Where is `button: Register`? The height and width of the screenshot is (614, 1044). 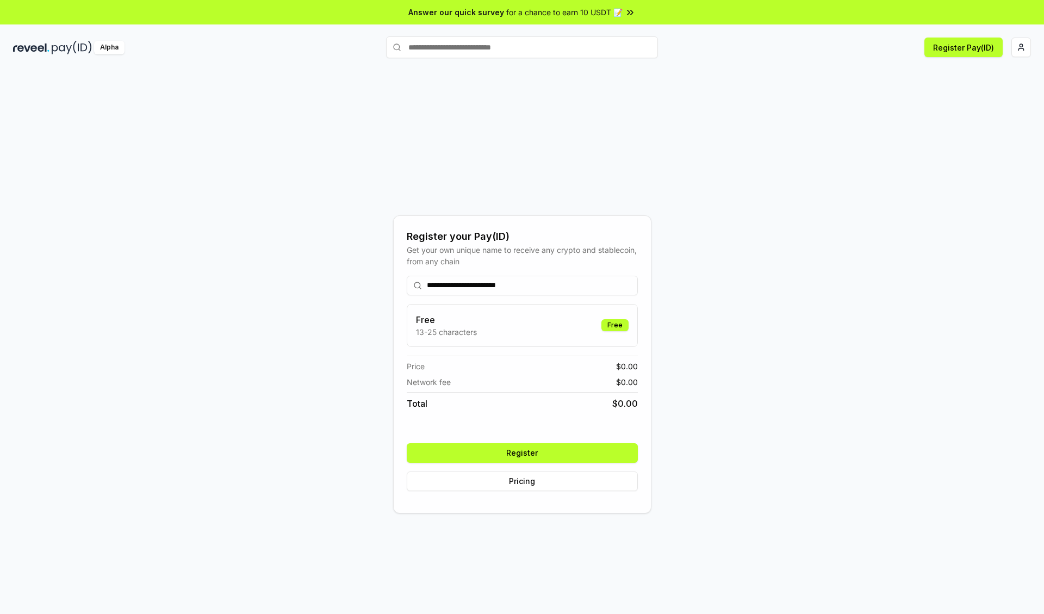 button: Register is located at coordinates (522, 453).